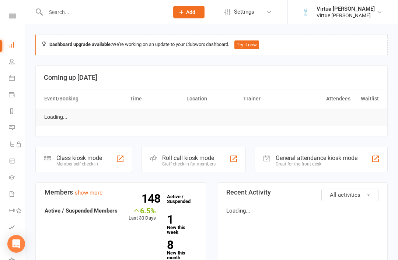 Image resolution: width=398 pixels, height=260 pixels. Describe the element at coordinates (268, 99) in the screenshot. I see `th: Trainer` at that location.